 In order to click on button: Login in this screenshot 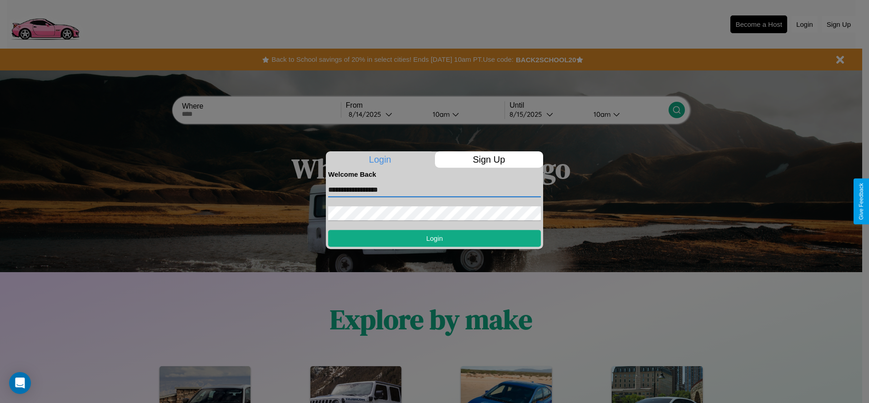, I will do `click(435, 238)`.